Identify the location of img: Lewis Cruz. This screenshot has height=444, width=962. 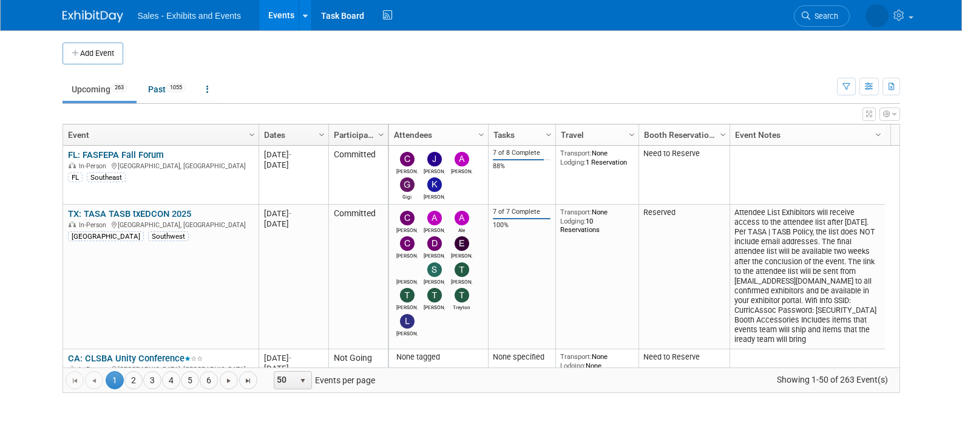
(407, 321).